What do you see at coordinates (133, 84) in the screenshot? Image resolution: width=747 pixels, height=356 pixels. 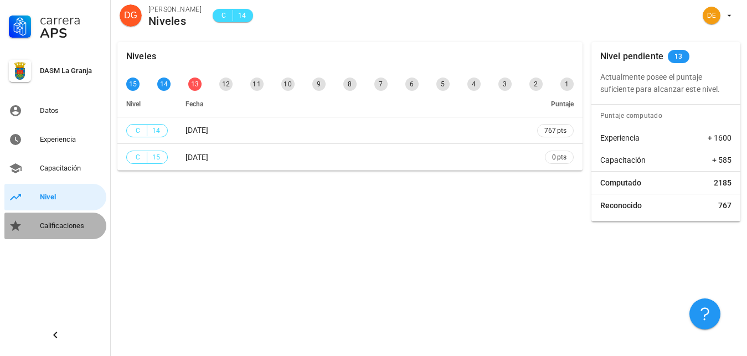 I see `div: 15` at bounding box center [133, 84].